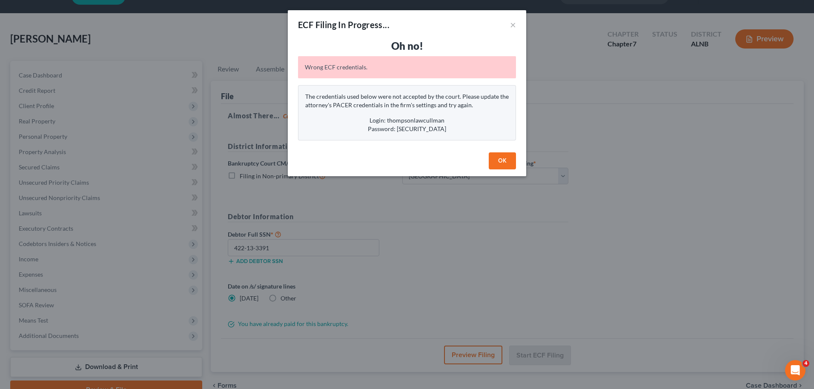 This screenshot has height=389, width=814. Describe the element at coordinates (805, 363) in the screenshot. I see `span: 4` at that location.